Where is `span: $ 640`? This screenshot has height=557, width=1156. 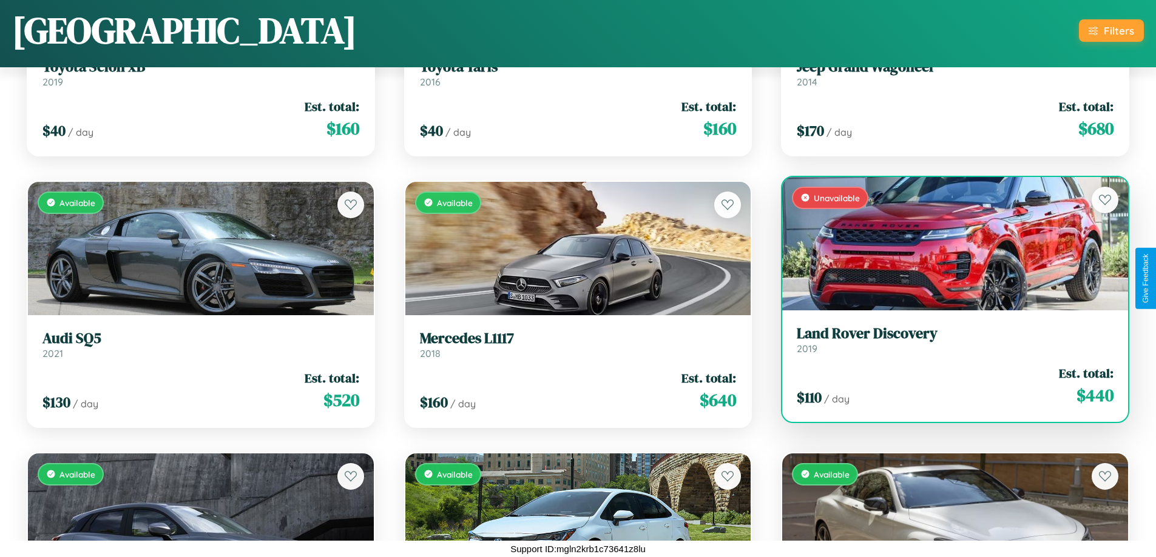 span: $ 640 is located at coordinates (718, 400).